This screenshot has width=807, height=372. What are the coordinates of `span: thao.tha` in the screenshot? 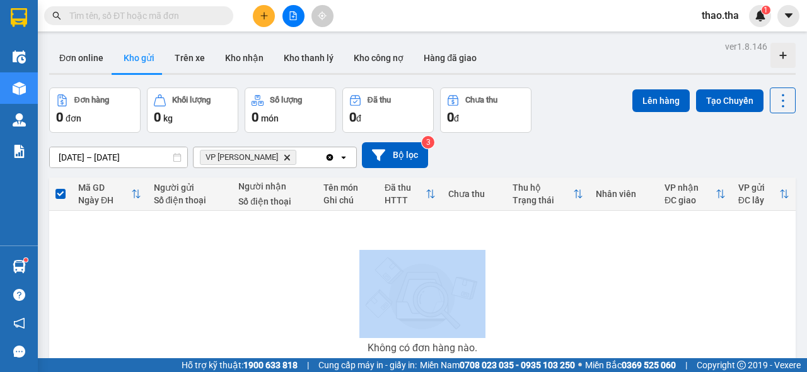 It's located at (720, 15).